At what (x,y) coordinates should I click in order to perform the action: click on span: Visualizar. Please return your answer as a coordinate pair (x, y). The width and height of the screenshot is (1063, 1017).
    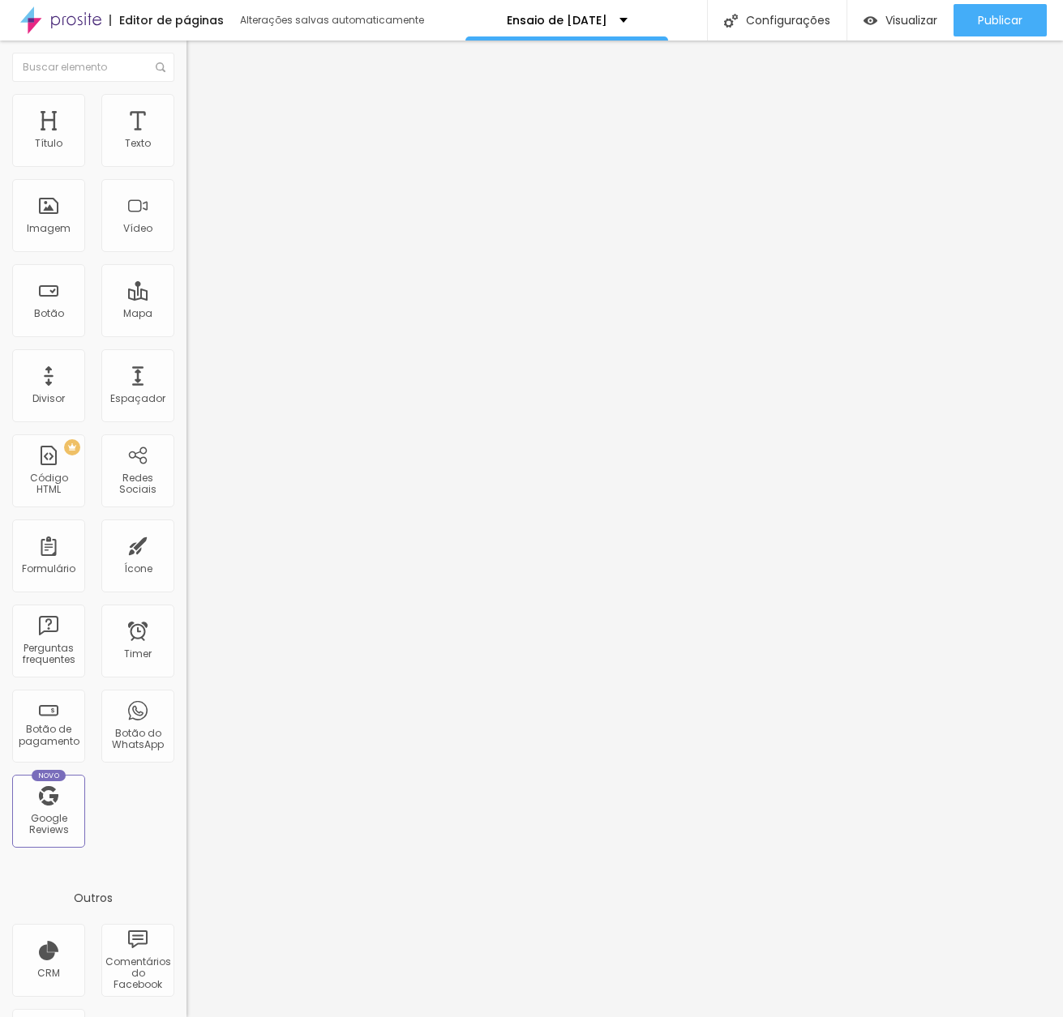
    Looking at the image, I should click on (911, 20).